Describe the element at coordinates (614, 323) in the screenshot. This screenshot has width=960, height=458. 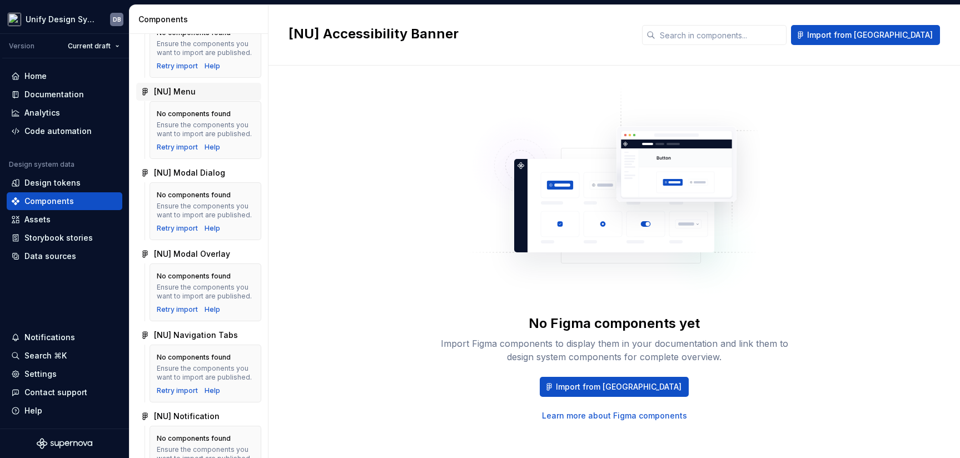
I see `div: No Figma components yet` at that location.